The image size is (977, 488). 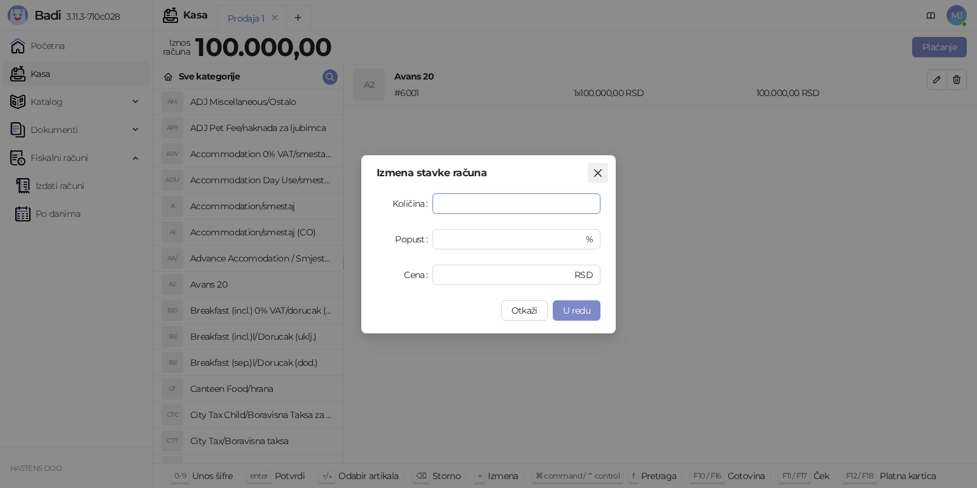 I want to click on input: Količina, so click(x=517, y=204).